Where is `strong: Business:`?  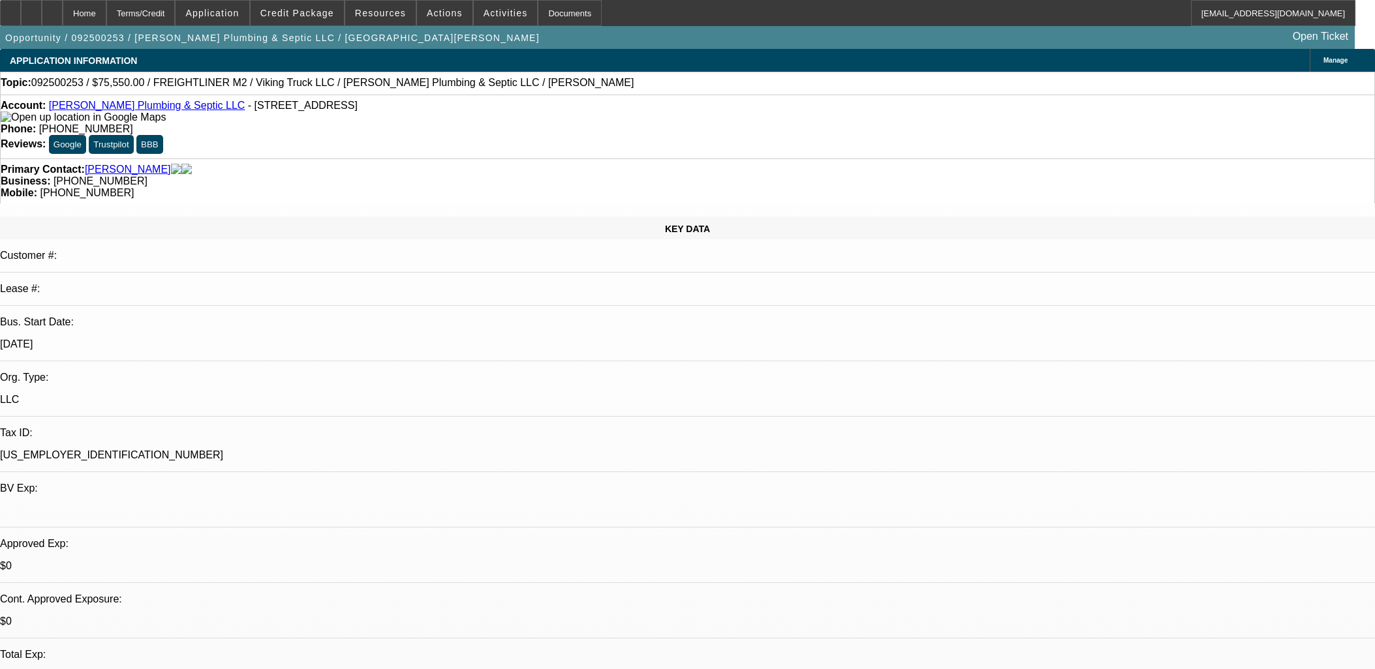
strong: Business: is located at coordinates (25, 181).